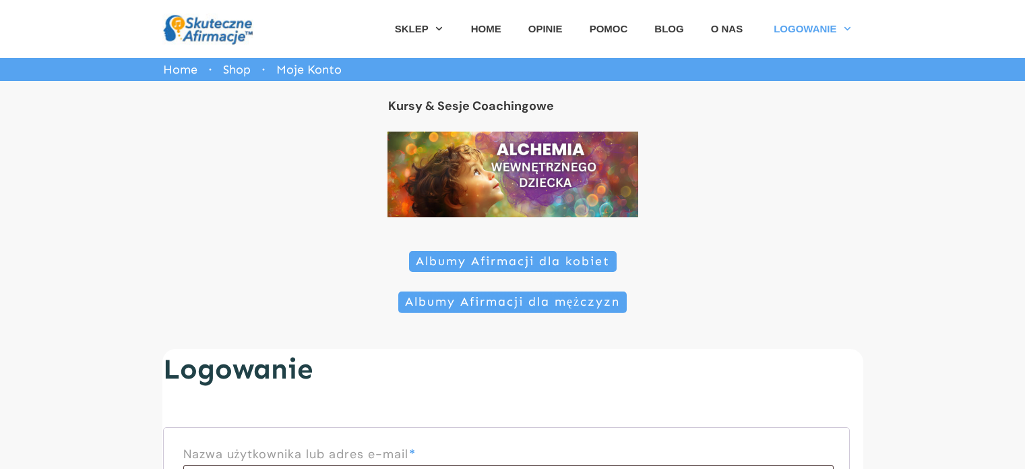 The width and height of the screenshot is (1025, 469). What do you see at coordinates (609, 29) in the screenshot?
I see `a: POMOC` at bounding box center [609, 29].